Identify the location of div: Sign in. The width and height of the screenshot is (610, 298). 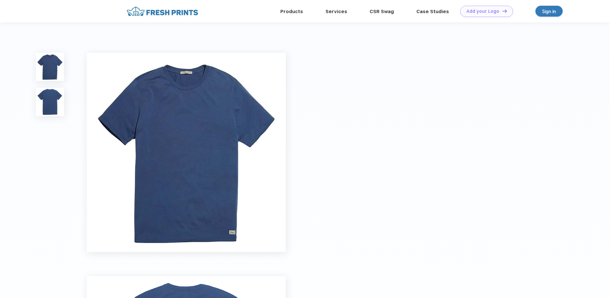
(549, 11).